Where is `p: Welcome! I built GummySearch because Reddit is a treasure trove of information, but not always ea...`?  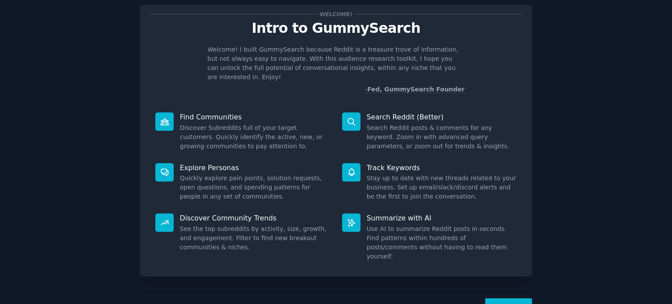 p: Welcome! I built GummySearch because Reddit is a treasure trove of information, but not always ea... is located at coordinates (336, 63).